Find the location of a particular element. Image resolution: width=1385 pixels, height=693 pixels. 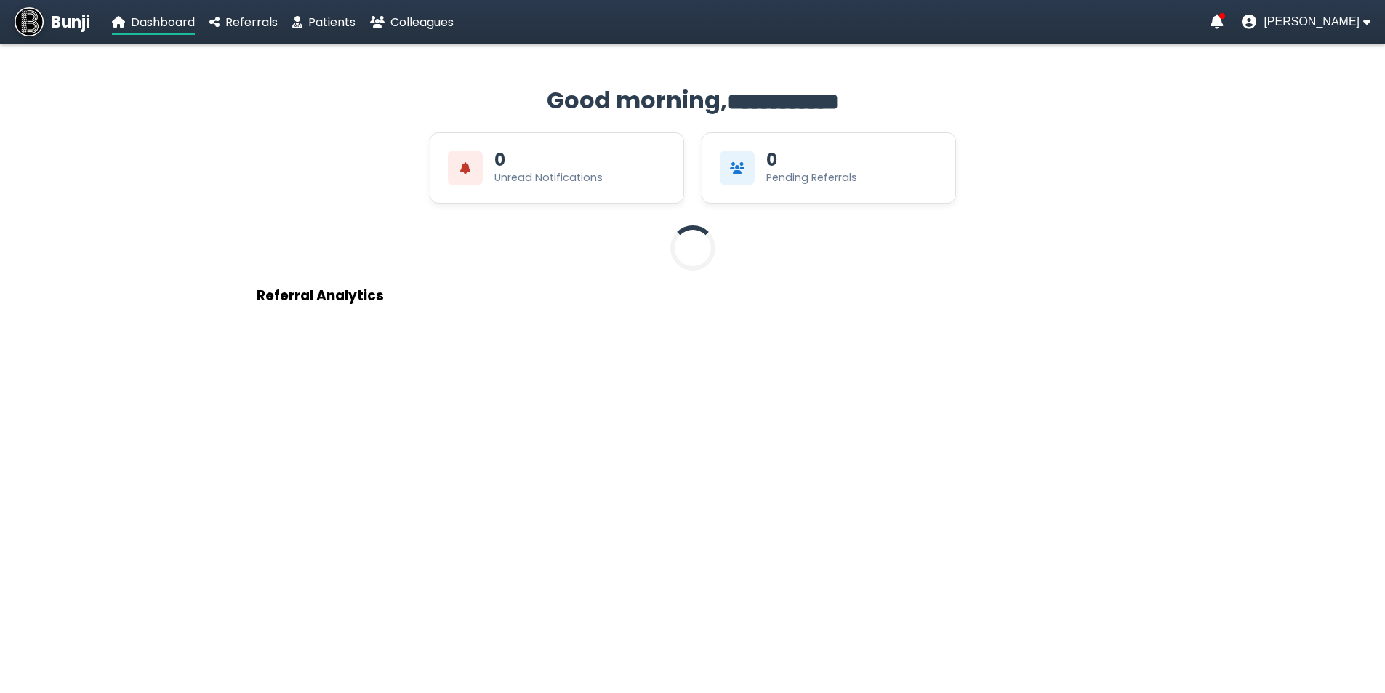

span: Bunji is located at coordinates (71, 22).